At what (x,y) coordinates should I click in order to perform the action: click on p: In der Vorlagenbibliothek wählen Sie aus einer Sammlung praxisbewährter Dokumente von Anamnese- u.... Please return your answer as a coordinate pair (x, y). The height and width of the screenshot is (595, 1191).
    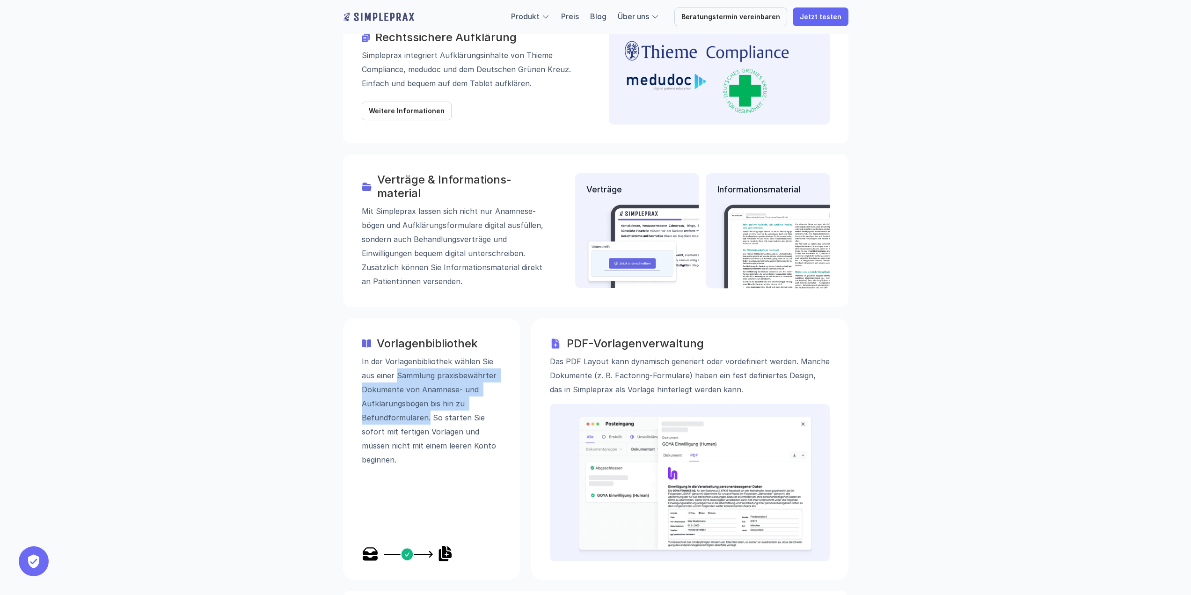
    Looking at the image, I should click on (432, 410).